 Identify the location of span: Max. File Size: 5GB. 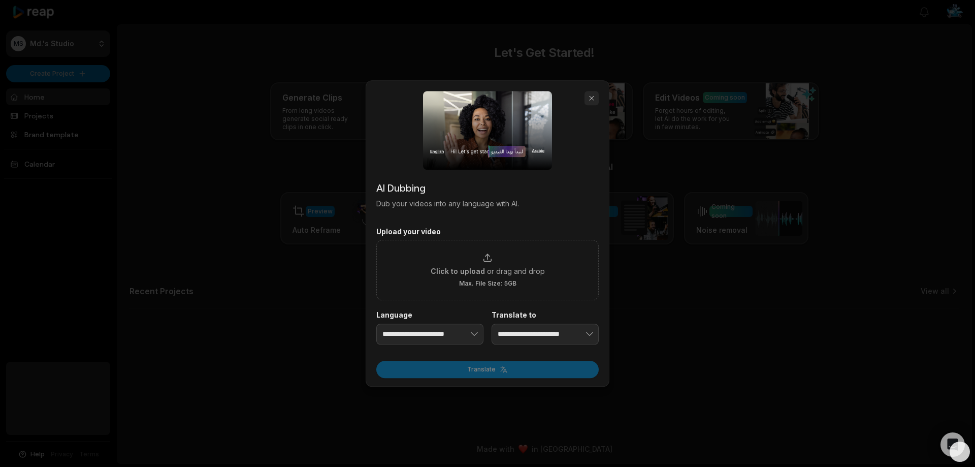
(488, 283).